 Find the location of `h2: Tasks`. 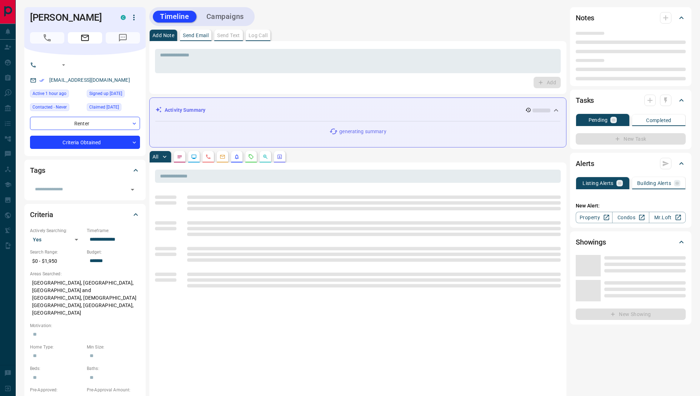

h2: Tasks is located at coordinates (585, 100).